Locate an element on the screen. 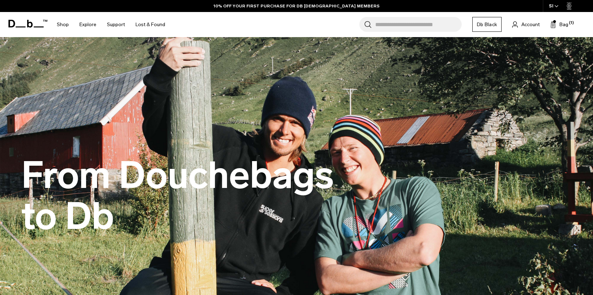 Image resolution: width=593 pixels, height=295 pixels. a: Shop is located at coordinates (63, 24).